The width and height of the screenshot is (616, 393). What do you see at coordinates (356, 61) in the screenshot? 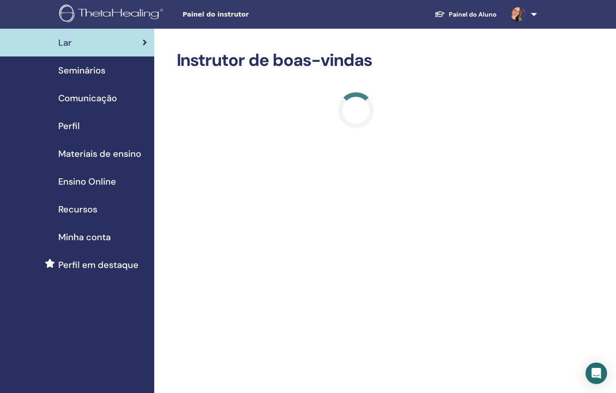
I see `h2: Instrutor de boas-vindas` at bounding box center [356, 61].